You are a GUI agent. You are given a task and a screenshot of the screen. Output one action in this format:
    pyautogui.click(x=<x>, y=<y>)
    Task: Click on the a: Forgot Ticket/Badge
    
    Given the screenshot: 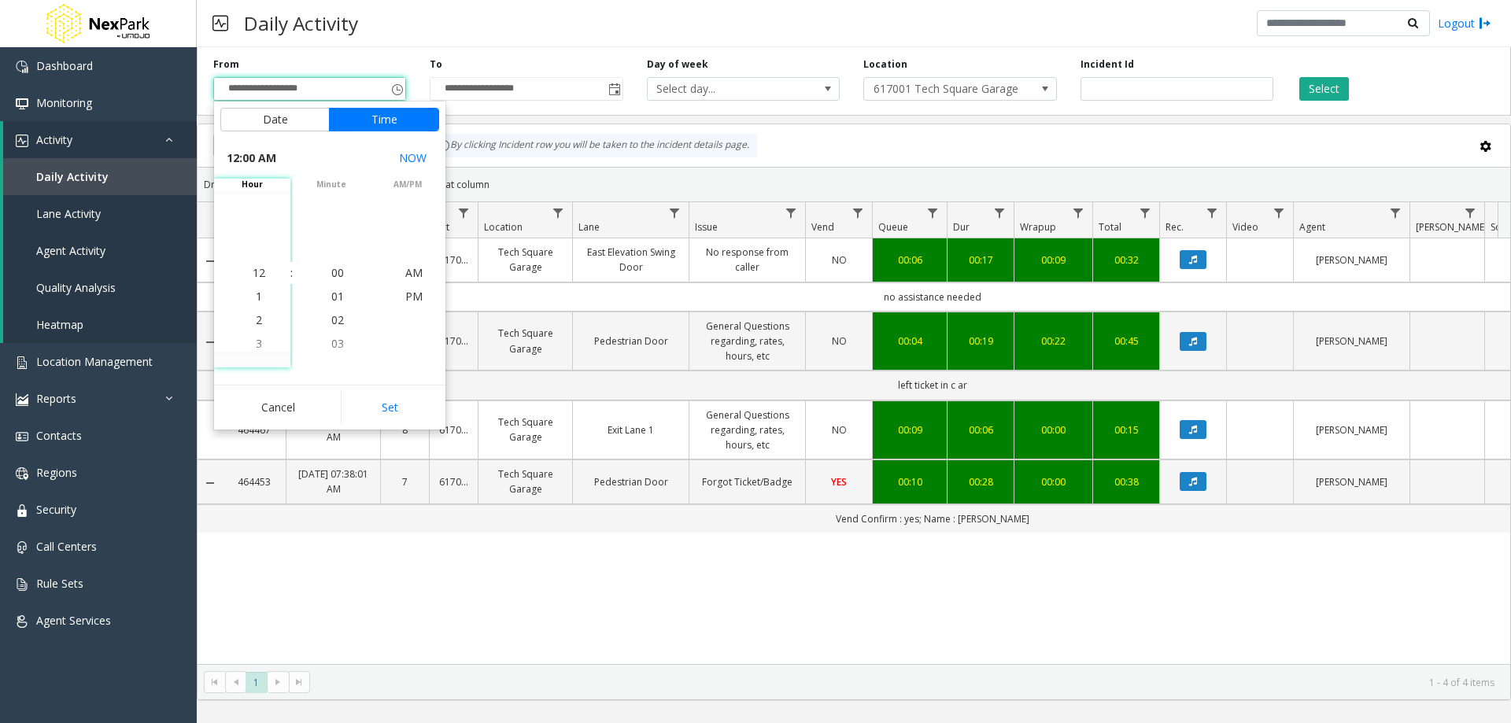 What is the action you would take?
    pyautogui.click(x=747, y=482)
    